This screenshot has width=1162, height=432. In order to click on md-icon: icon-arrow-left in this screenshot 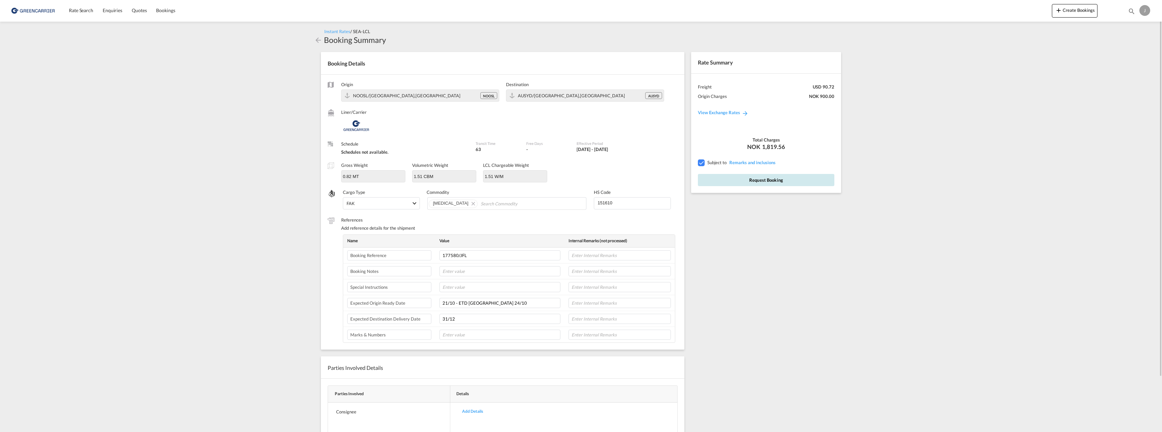, I will do `click(318, 40)`.